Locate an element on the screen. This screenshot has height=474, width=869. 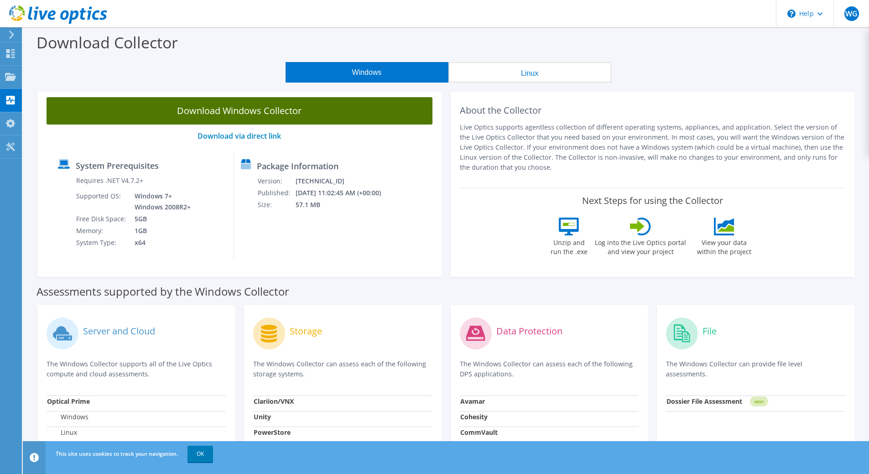
label: Unzip and run the .exe is located at coordinates (569, 246).